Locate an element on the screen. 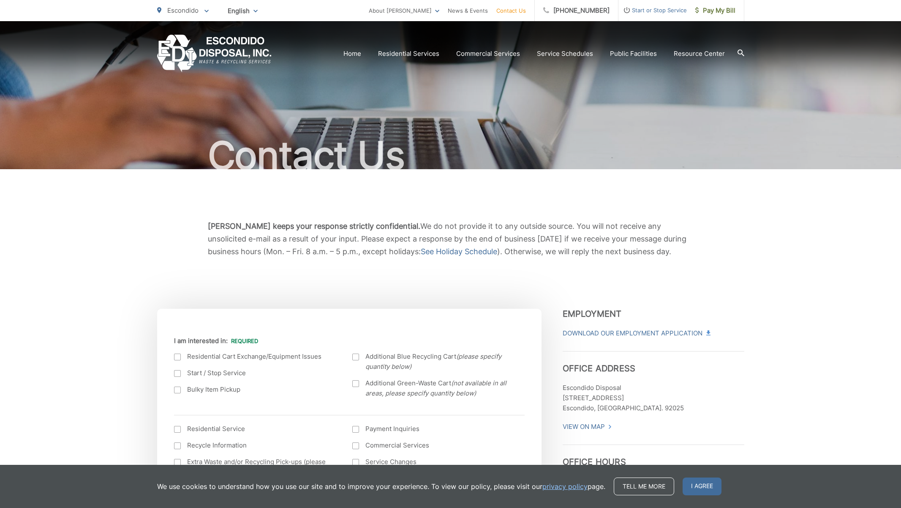 This screenshot has height=508, width=901. a: Commercial Services is located at coordinates (488, 54).